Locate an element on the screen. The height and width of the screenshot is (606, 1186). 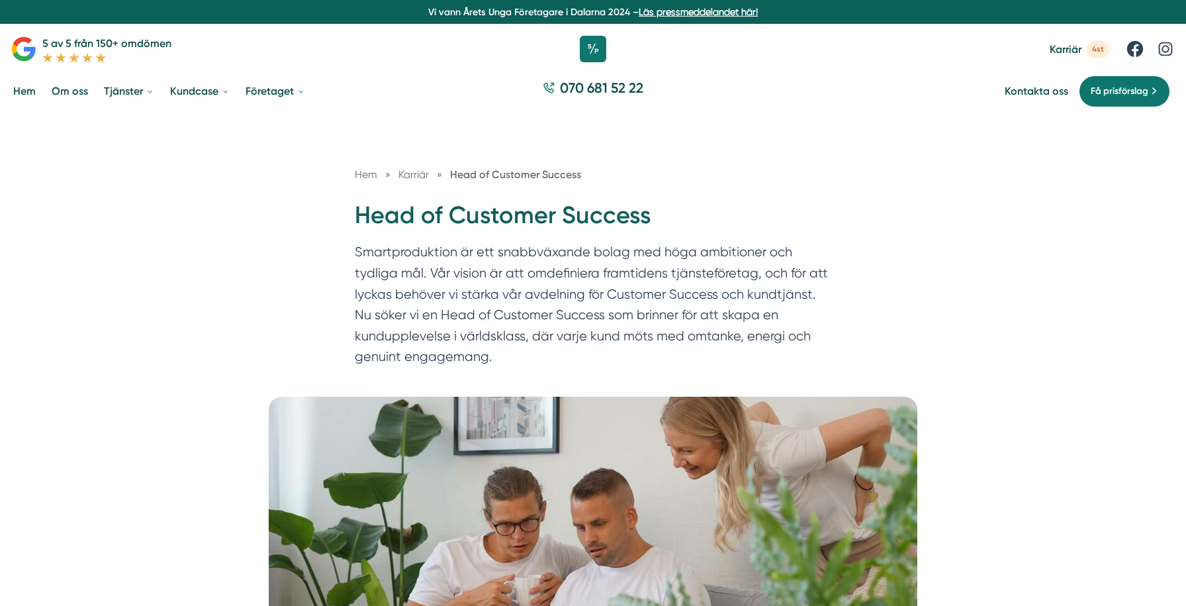
a: Läs pressmeddelandet här! is located at coordinates (699, 12).